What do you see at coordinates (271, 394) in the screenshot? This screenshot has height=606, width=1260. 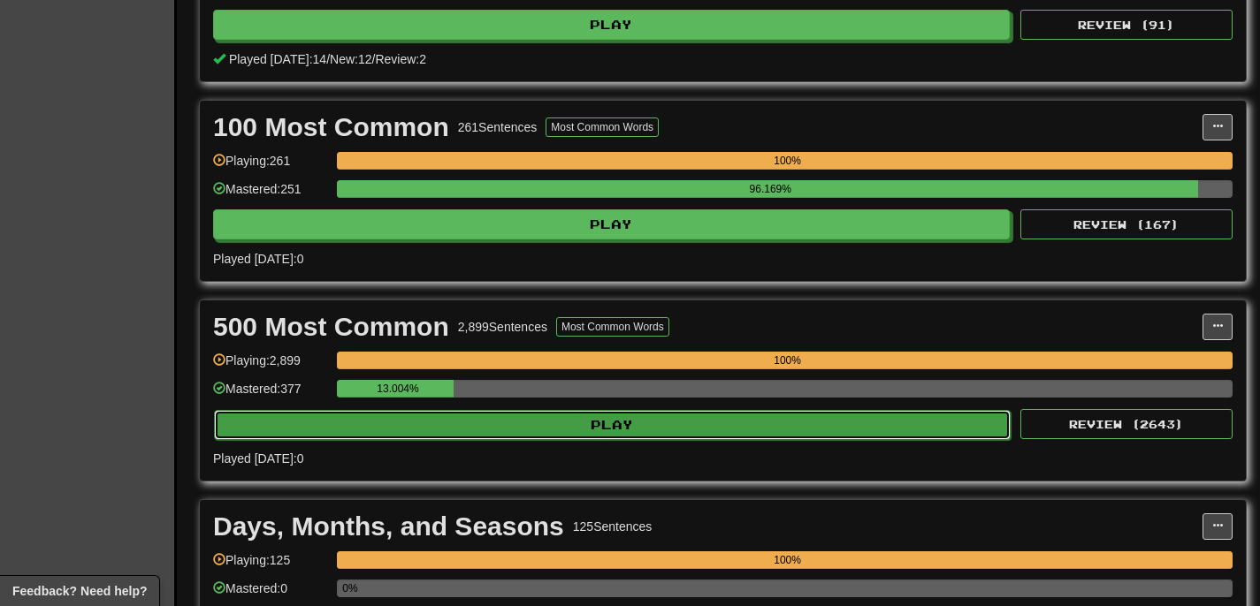 I see `div: Mastered: 377` at bounding box center [271, 394].